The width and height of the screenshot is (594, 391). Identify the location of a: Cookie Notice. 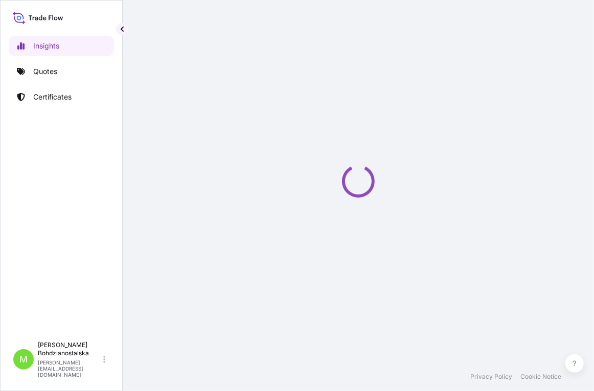
(541, 377).